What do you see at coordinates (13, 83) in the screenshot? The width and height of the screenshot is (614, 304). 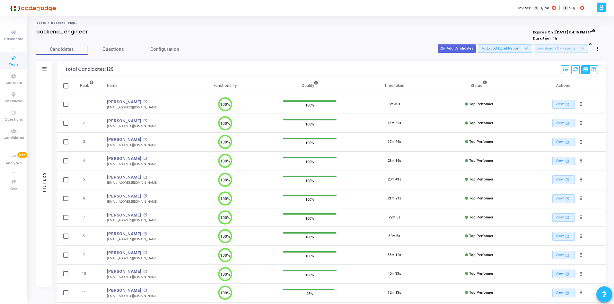 I see `span: Contests` at bounding box center [13, 83].